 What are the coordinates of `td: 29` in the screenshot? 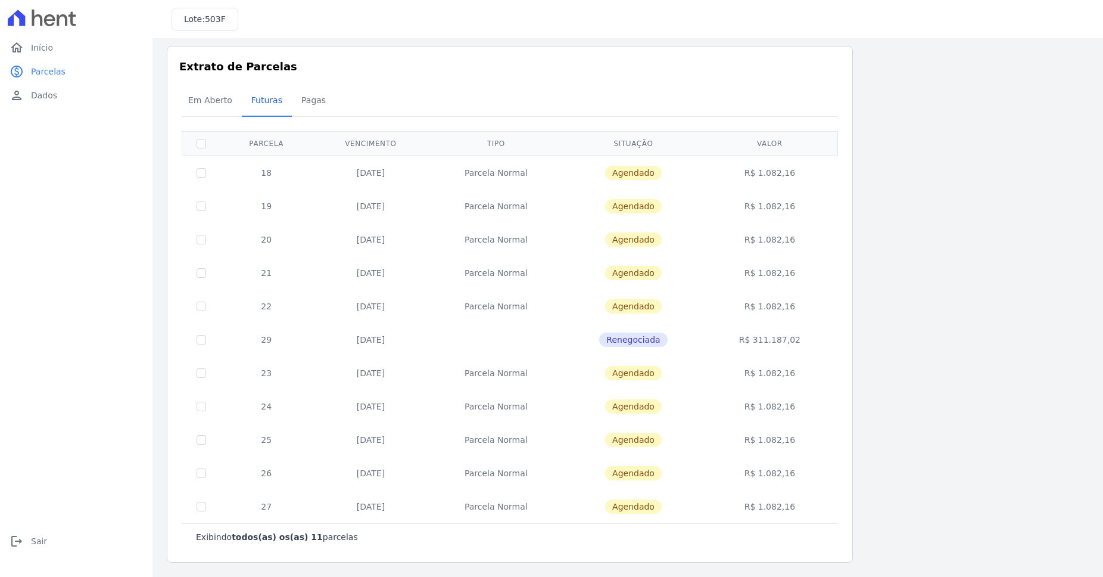 It's located at (266, 340).